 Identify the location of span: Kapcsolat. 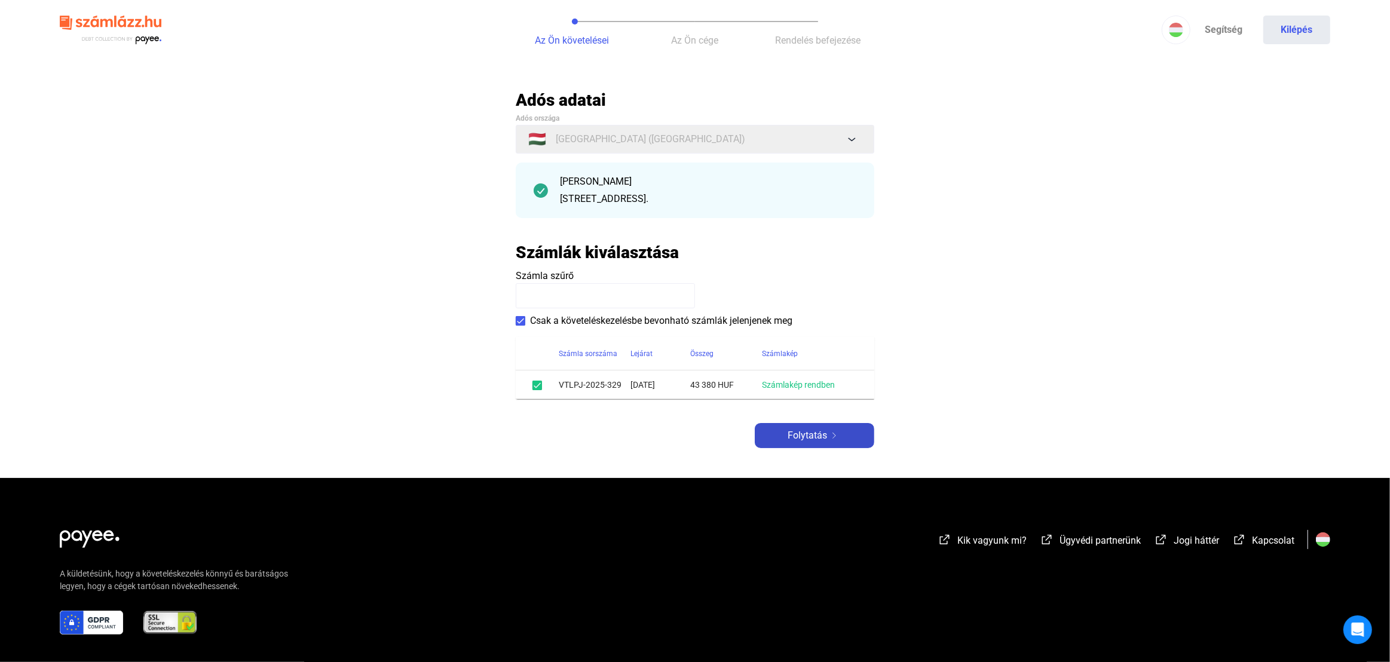
(1273, 540).